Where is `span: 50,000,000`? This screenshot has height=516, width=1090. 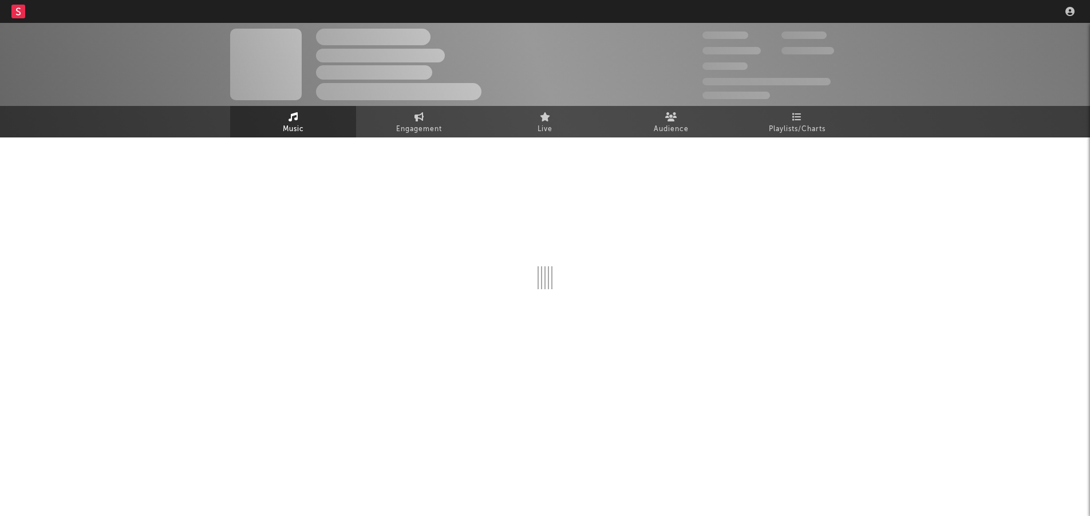
span: 50,000,000 is located at coordinates (732, 50).